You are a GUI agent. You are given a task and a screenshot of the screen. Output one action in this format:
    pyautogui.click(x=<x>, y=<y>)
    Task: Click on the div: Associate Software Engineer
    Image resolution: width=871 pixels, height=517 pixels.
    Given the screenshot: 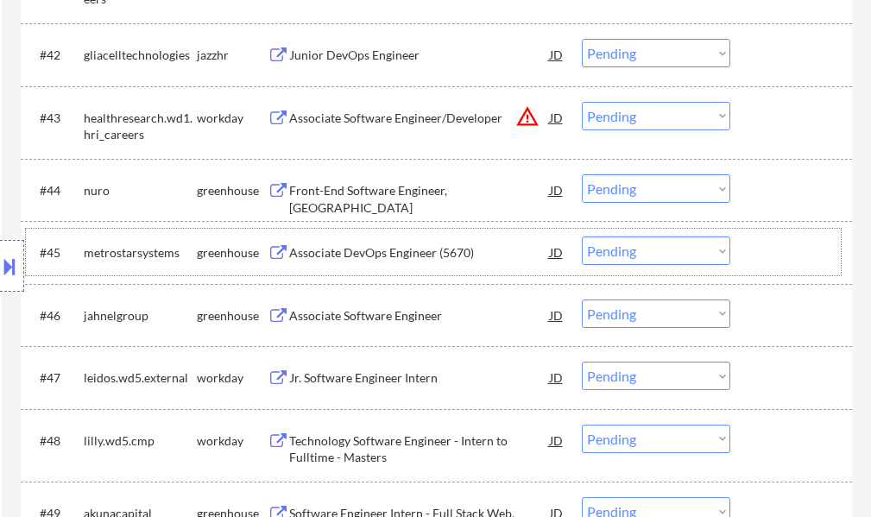 What is the action you would take?
    pyautogui.click(x=419, y=316)
    